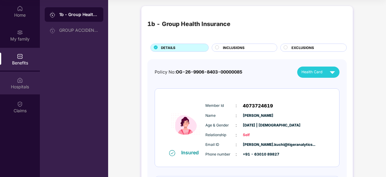 This screenshot has width=386, height=177. What do you see at coordinates (199, 72) in the screenshot?
I see `div: Policy No:` at bounding box center [199, 72].